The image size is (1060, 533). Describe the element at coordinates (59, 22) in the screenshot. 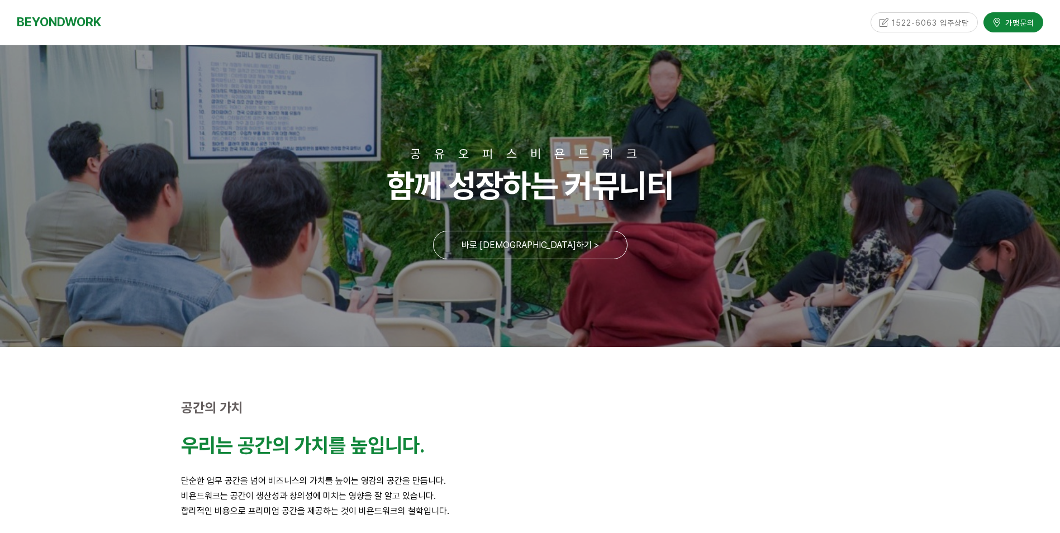

I see `a: BEYONDWORK` at that location.